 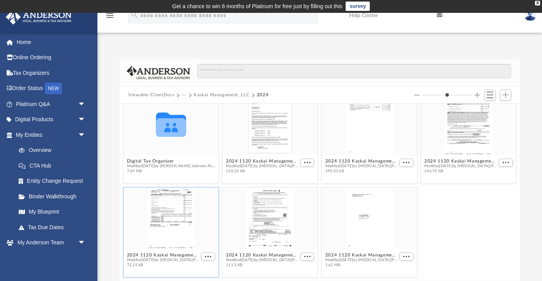 What do you see at coordinates (134, 15) in the screenshot?
I see `i: search` at bounding box center [134, 15].